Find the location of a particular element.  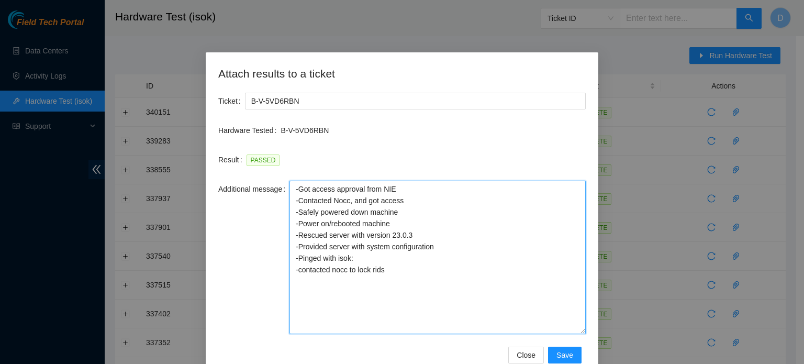

input: Enter a ticket number to attach these results to is located at coordinates (415, 101).